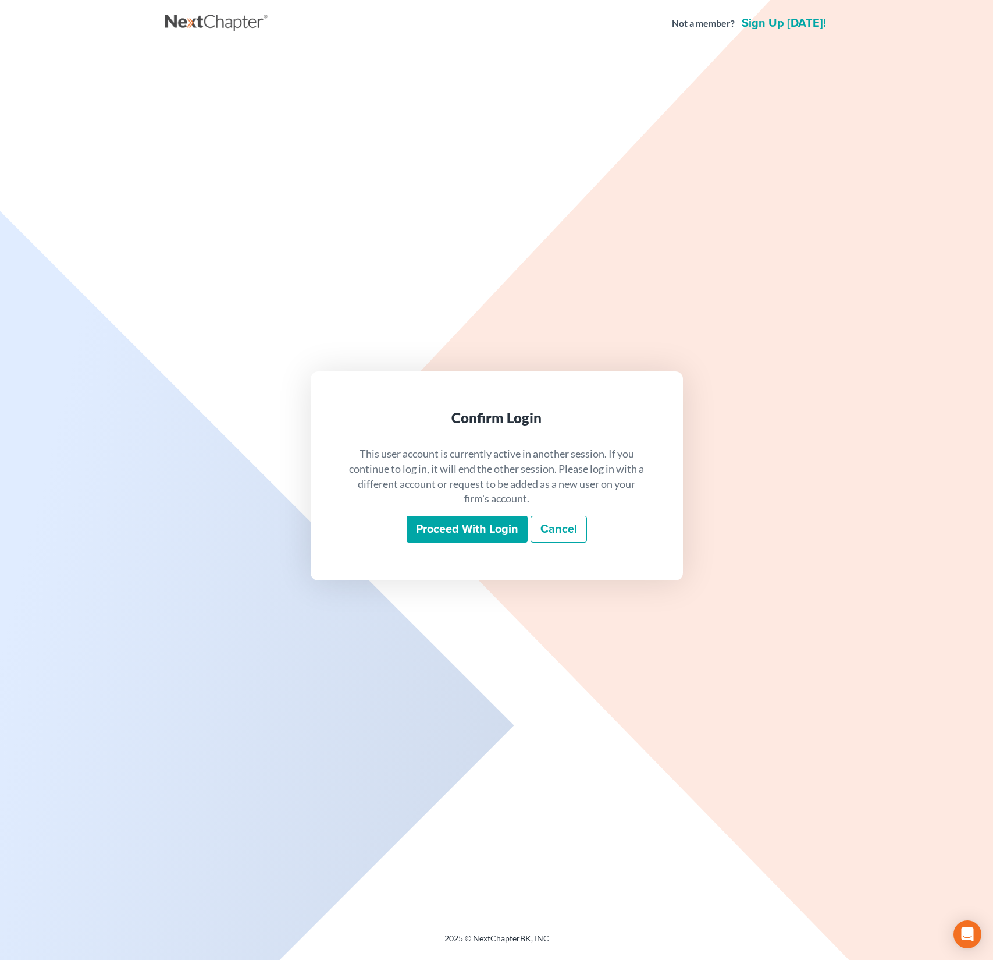 The width and height of the screenshot is (993, 960). I want to click on p: This user account is currently active in another session. If you continue to log in, it will end ..., so click(497, 476).